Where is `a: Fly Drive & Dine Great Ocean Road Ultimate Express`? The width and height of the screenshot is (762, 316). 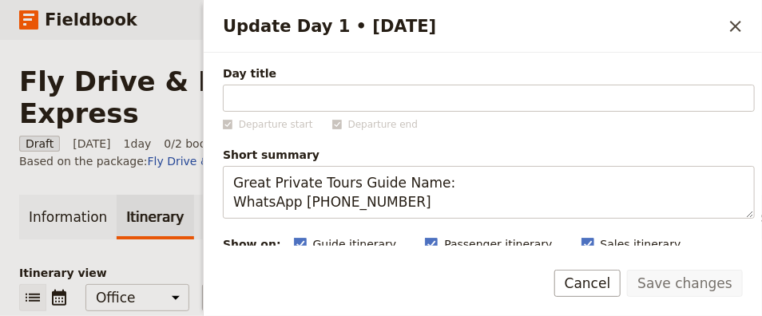
a: Fly Drive & Dine Great Ocean Road Ultimate Express is located at coordinates (296, 161).